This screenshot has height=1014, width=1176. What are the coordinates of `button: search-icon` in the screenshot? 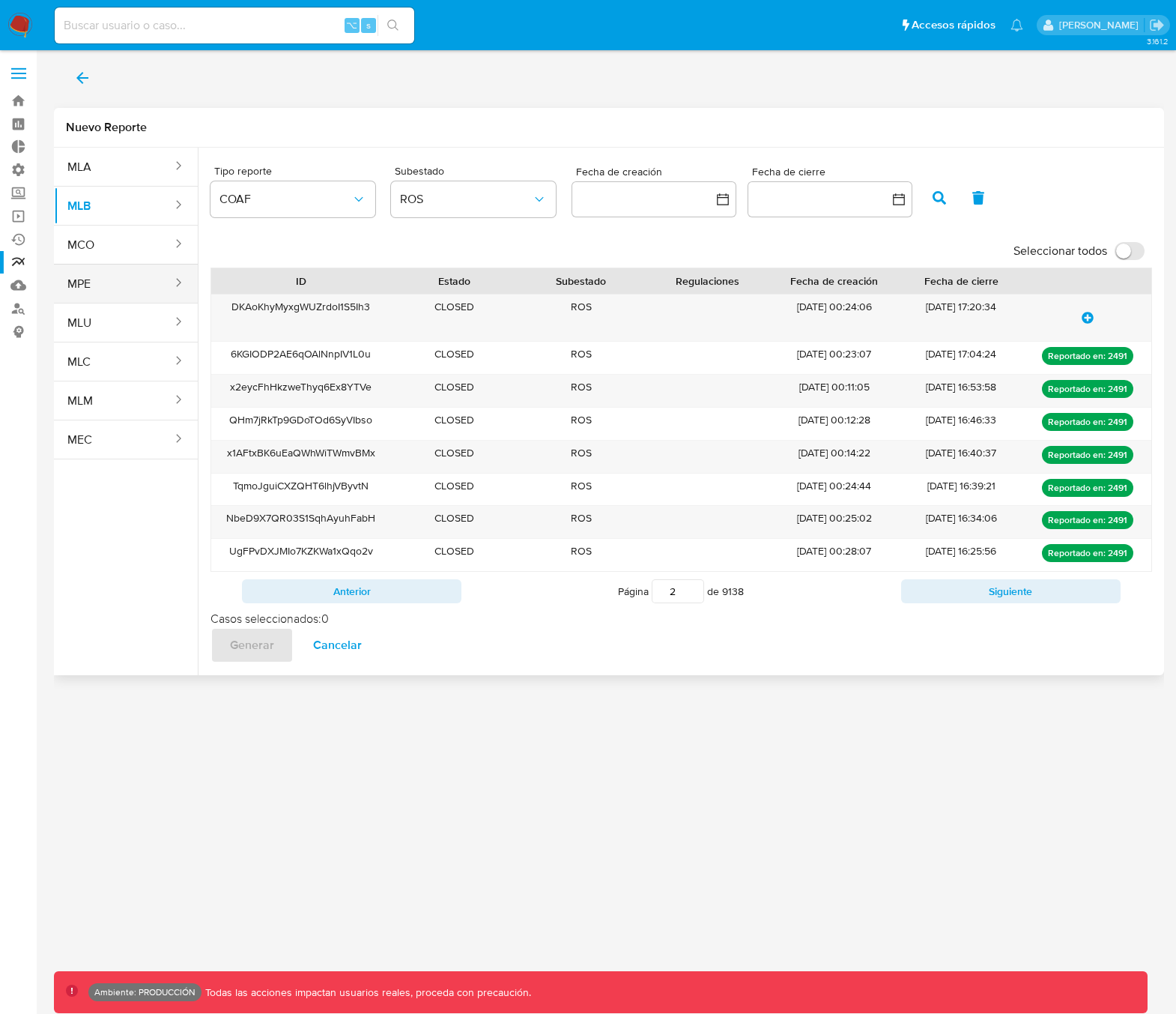 It's located at (392, 25).